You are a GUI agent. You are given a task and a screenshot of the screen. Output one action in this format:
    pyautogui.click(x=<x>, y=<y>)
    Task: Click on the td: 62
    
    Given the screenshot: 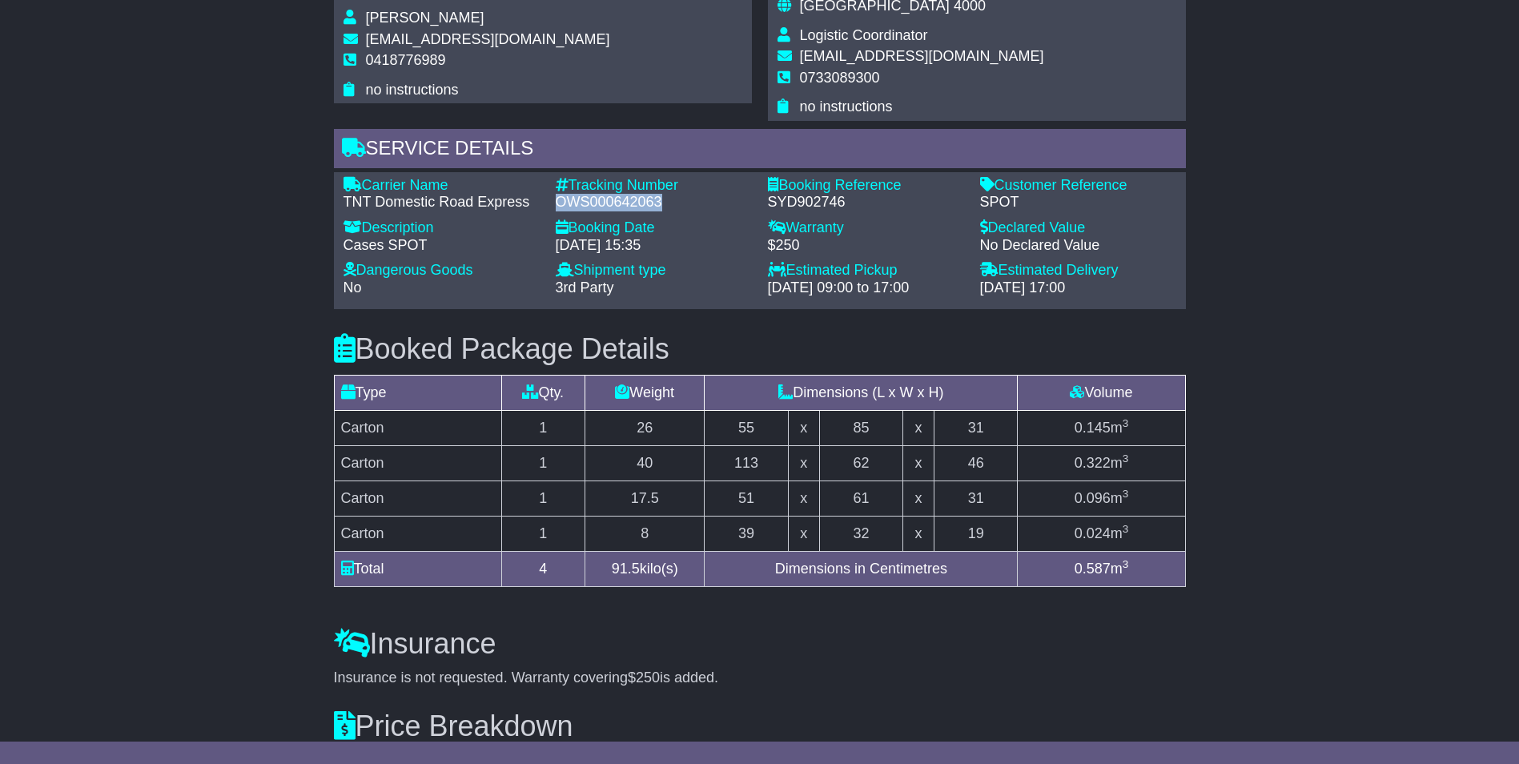 What is the action you would take?
    pyautogui.click(x=861, y=464)
    